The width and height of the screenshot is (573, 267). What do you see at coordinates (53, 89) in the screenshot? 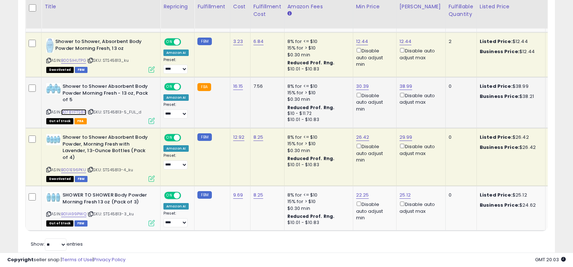
I see `img: 41qmdhBEVRL._SL40_.jpg` at bounding box center [53, 89].